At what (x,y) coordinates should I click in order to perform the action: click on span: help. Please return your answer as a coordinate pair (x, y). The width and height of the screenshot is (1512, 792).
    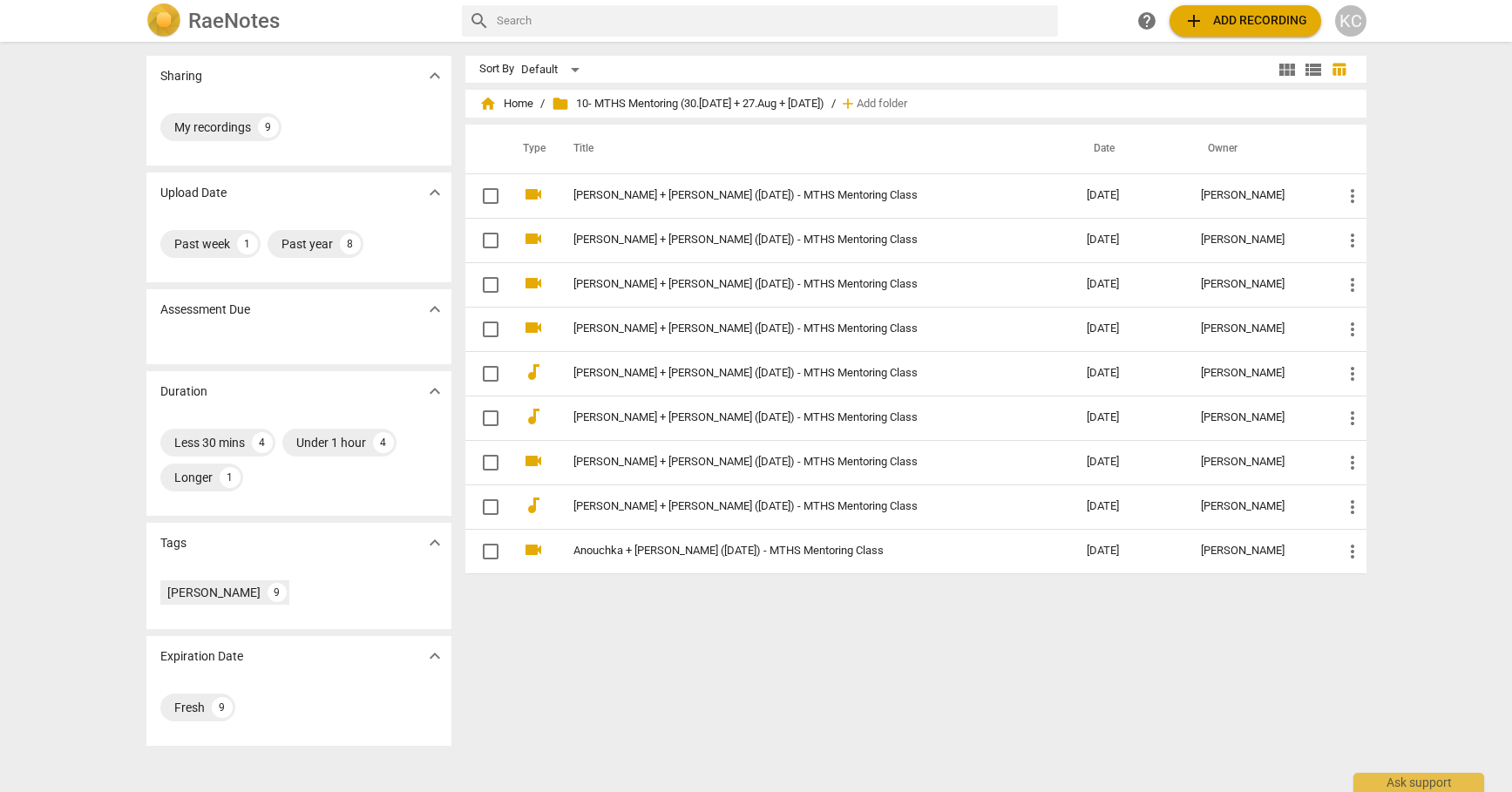
    Looking at the image, I should click on (1147, 21).